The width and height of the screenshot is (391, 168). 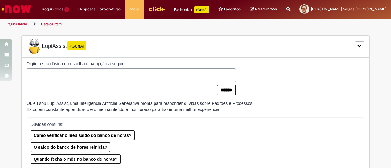 What do you see at coordinates (263, 9) in the screenshot?
I see `a: Rascunhos` at bounding box center [263, 9].